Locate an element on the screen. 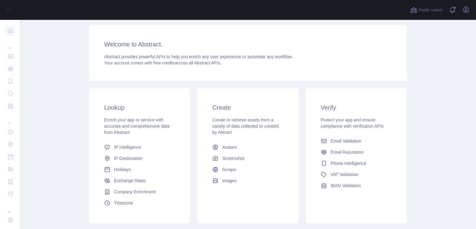 The width and height of the screenshot is (476, 229). span: Holidays is located at coordinates (122, 169).